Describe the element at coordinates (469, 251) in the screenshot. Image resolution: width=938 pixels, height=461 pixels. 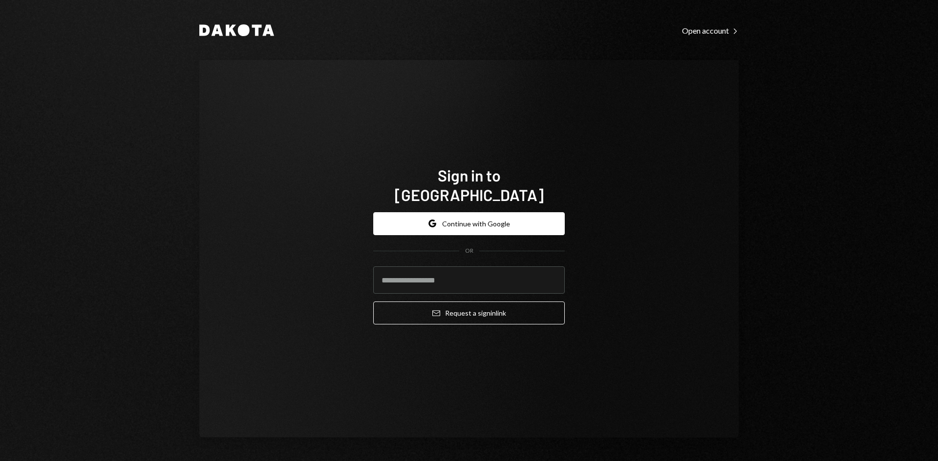
I see `div: OR` at that location.